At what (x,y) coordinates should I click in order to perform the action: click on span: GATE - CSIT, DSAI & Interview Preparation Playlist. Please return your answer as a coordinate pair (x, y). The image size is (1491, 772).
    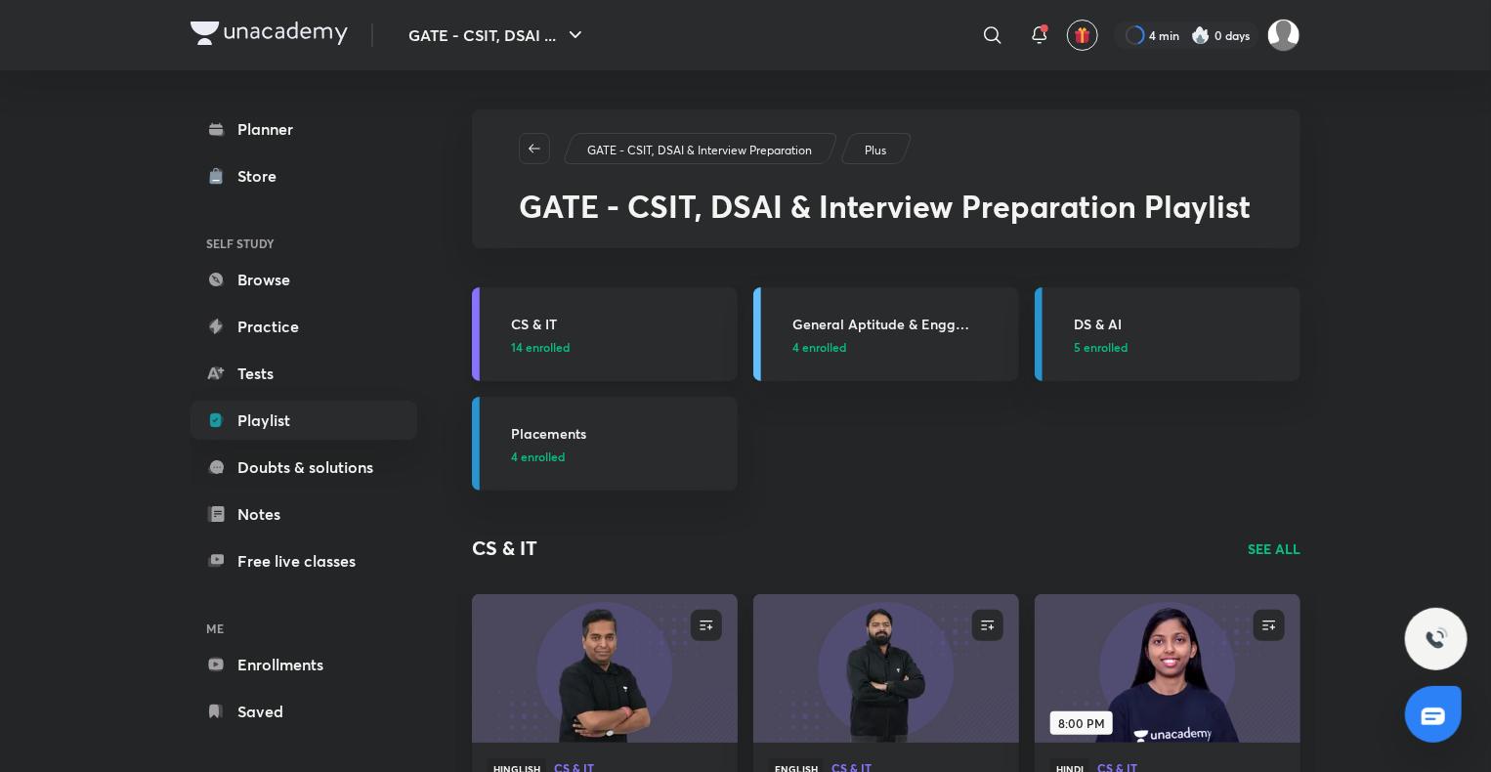
    Looking at the image, I should click on (884, 205).